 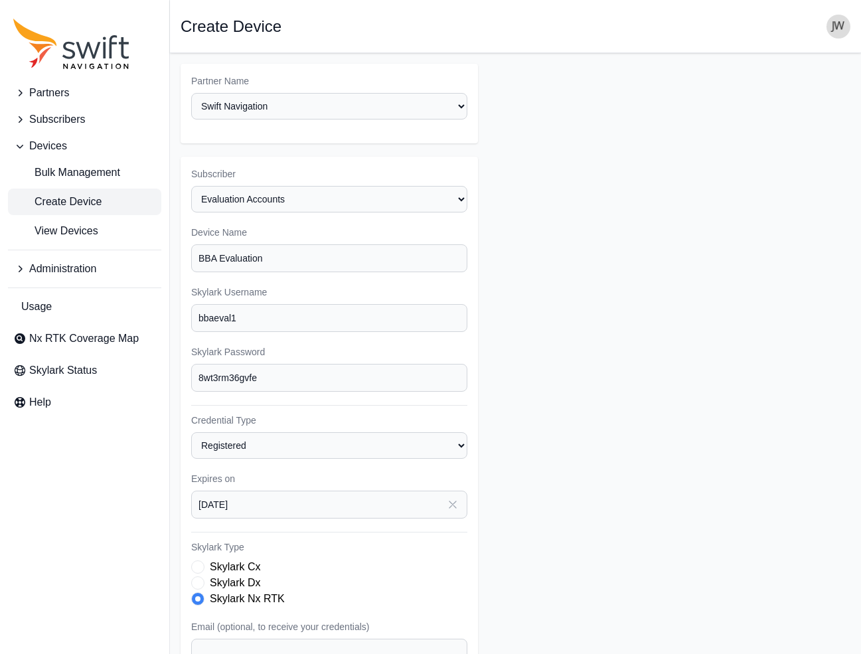 What do you see at coordinates (329, 292) in the screenshot?
I see `label: Skylark Username` at bounding box center [329, 292].